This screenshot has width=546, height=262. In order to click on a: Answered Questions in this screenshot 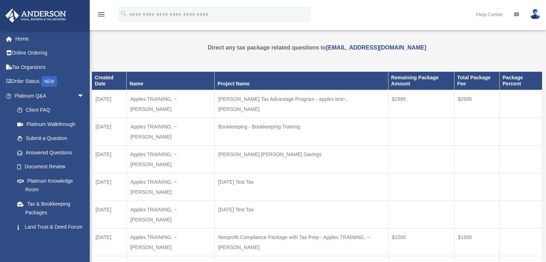, I will do `click(52, 153)`.